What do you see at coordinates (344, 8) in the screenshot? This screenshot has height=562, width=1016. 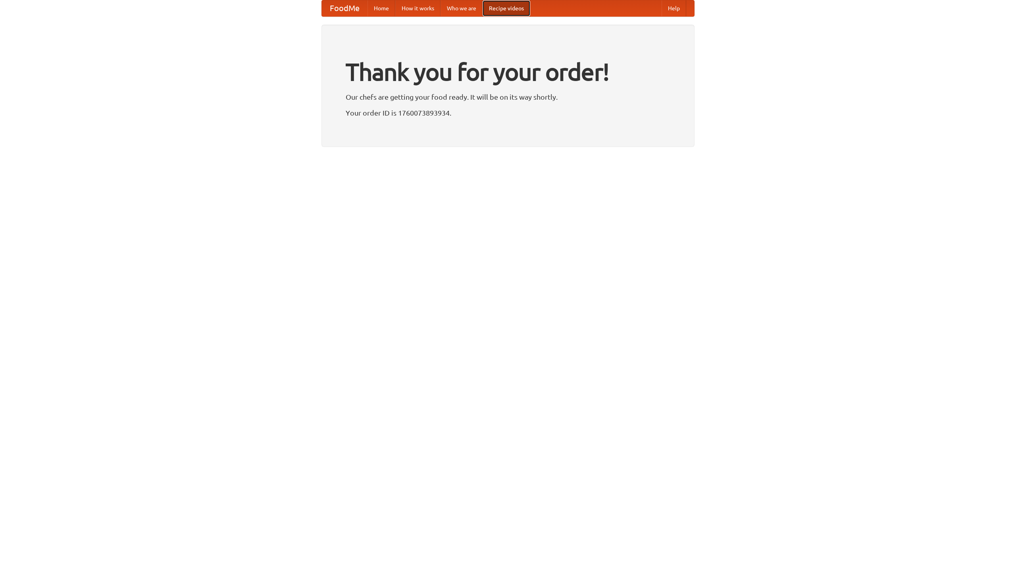 I see `a: FoodMe` at bounding box center [344, 8].